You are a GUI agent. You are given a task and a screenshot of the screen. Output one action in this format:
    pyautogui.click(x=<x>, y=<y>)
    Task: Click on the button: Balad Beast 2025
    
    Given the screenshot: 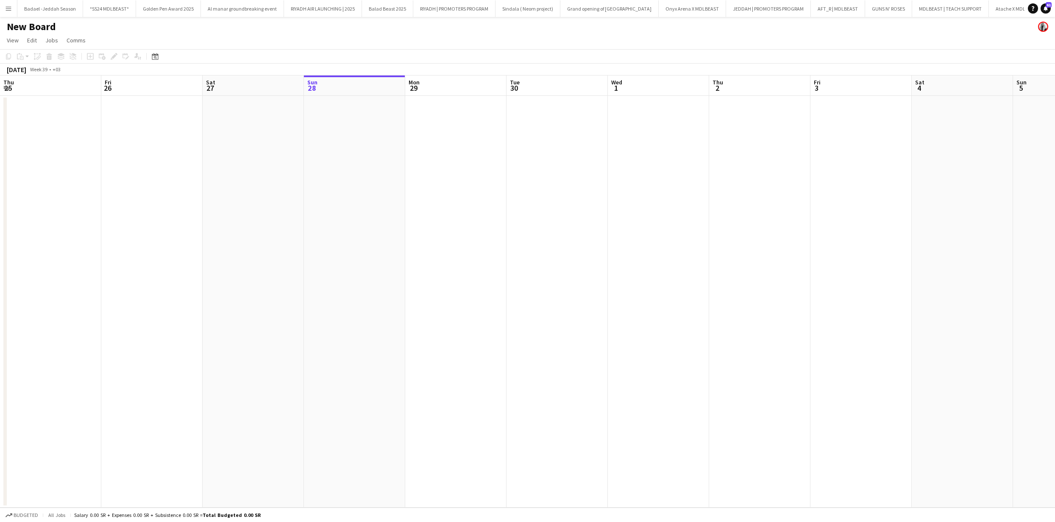 What is the action you would take?
    pyautogui.click(x=387, y=8)
    